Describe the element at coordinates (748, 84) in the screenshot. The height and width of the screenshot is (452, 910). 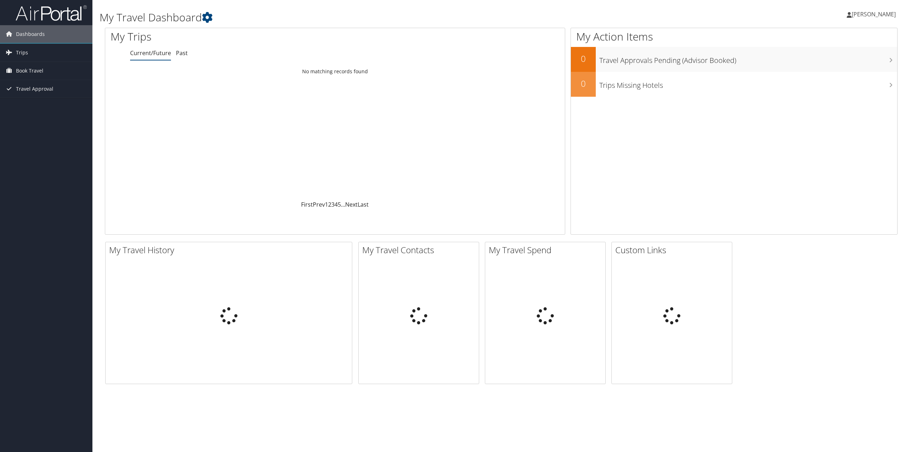
I see `h3: Trips Missing Hotels` at that location.